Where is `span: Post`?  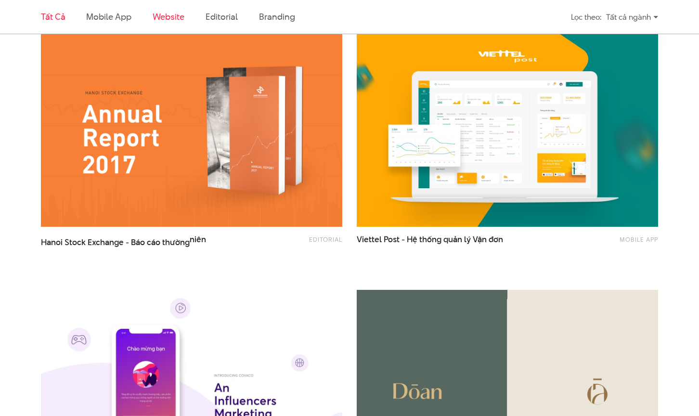 span: Post is located at coordinates (391, 239).